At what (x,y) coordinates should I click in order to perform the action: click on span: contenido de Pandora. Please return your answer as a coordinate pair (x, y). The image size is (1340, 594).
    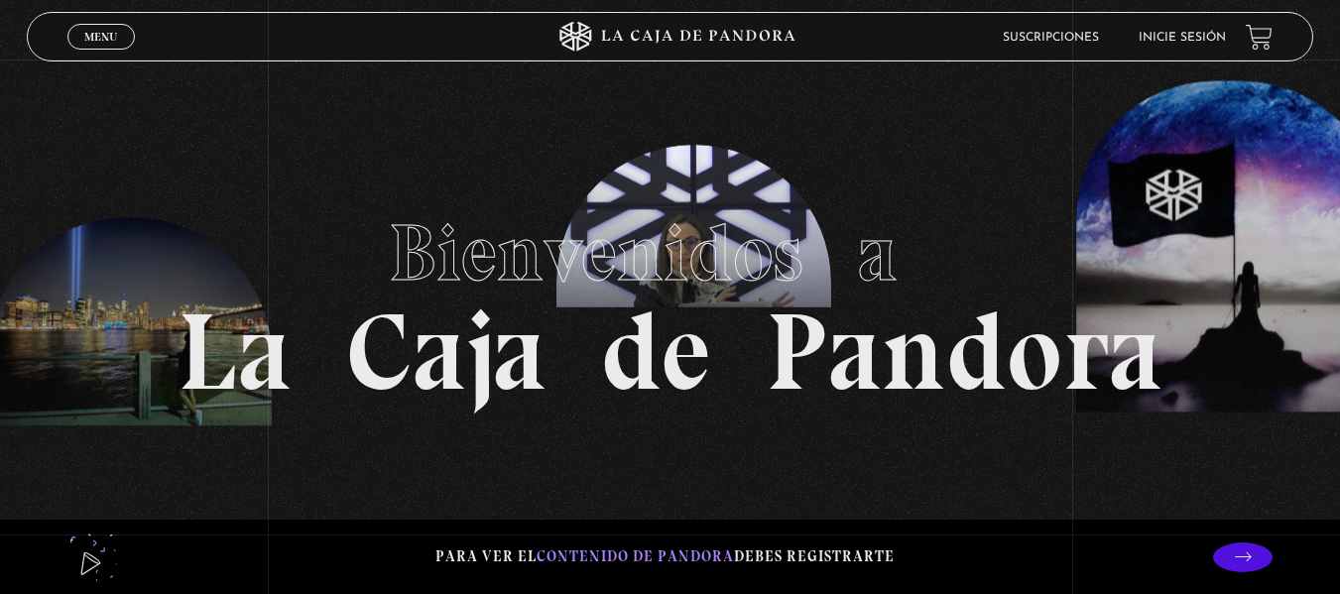
    Looking at the image, I should click on (635, 556).